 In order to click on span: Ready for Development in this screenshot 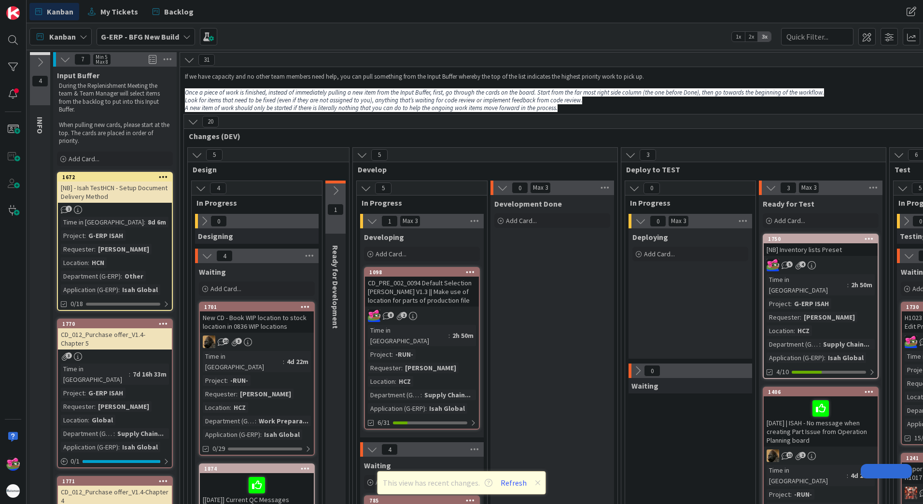, I will do `click(335, 287)`.